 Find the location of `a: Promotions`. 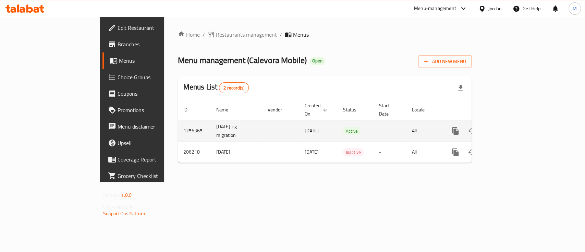

a: Promotions is located at coordinates (150, 110).